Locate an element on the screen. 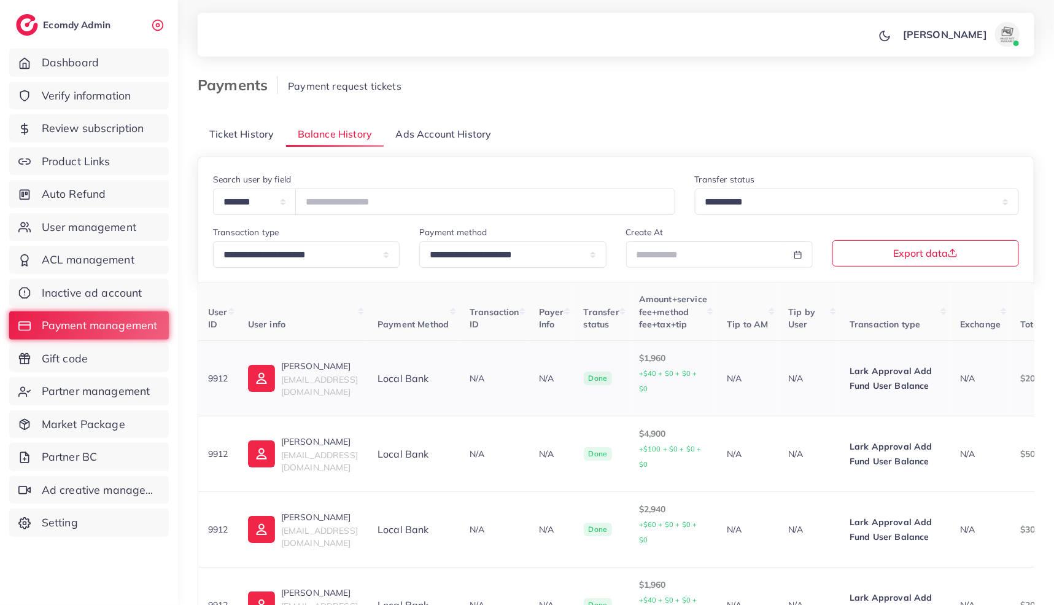 The height and width of the screenshot is (605, 1054). span: Payment Method is located at coordinates (413, 324).